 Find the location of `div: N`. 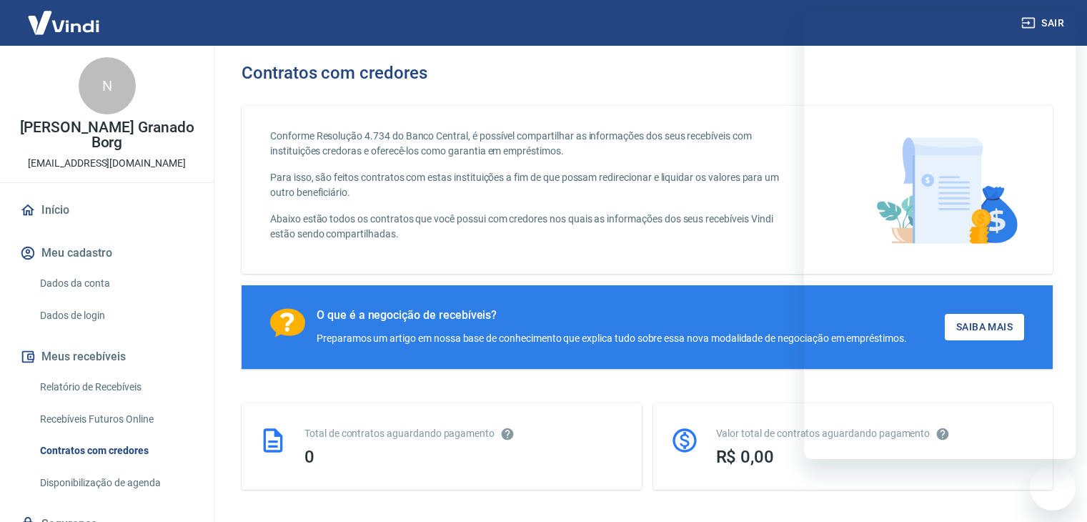

div: N is located at coordinates (107, 86).